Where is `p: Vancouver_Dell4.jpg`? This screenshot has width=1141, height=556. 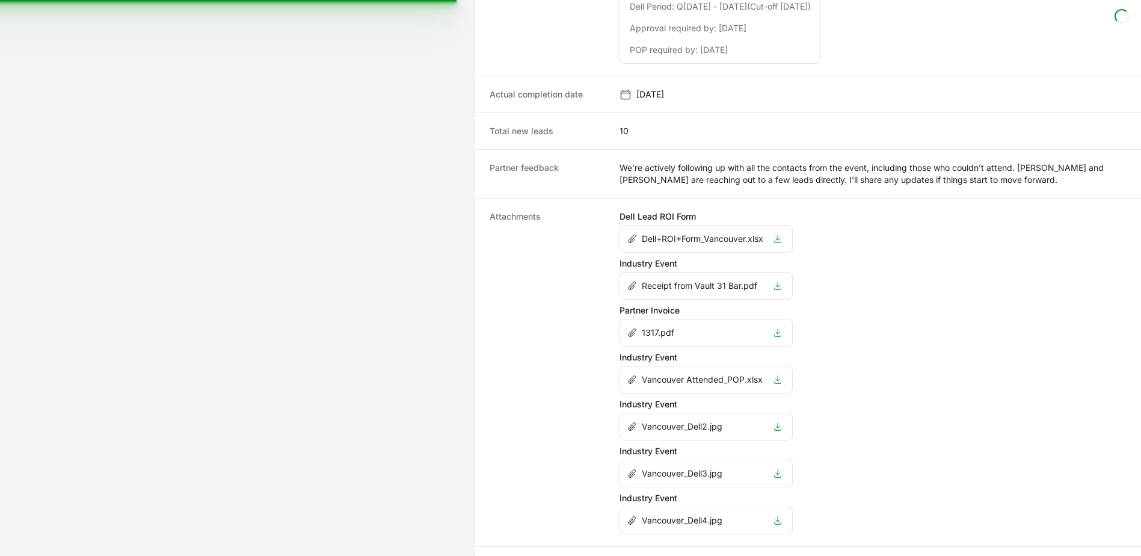 p: Vancouver_Dell4.jpg is located at coordinates (682, 520).